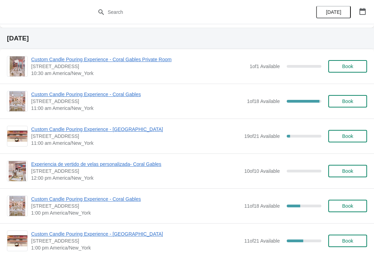  Describe the element at coordinates (194, 12) in the screenshot. I see `input: Search` at that location.